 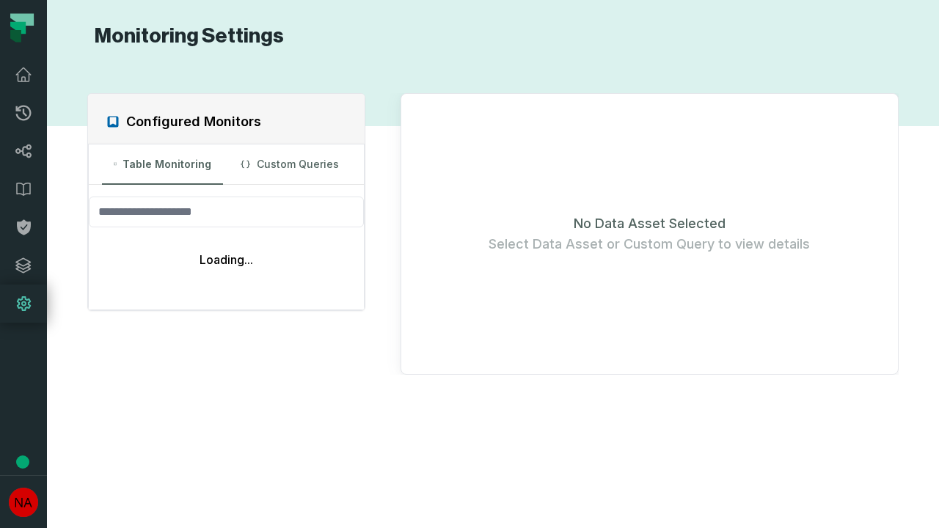 I want to click on button: Table Monitoring, so click(x=162, y=164).